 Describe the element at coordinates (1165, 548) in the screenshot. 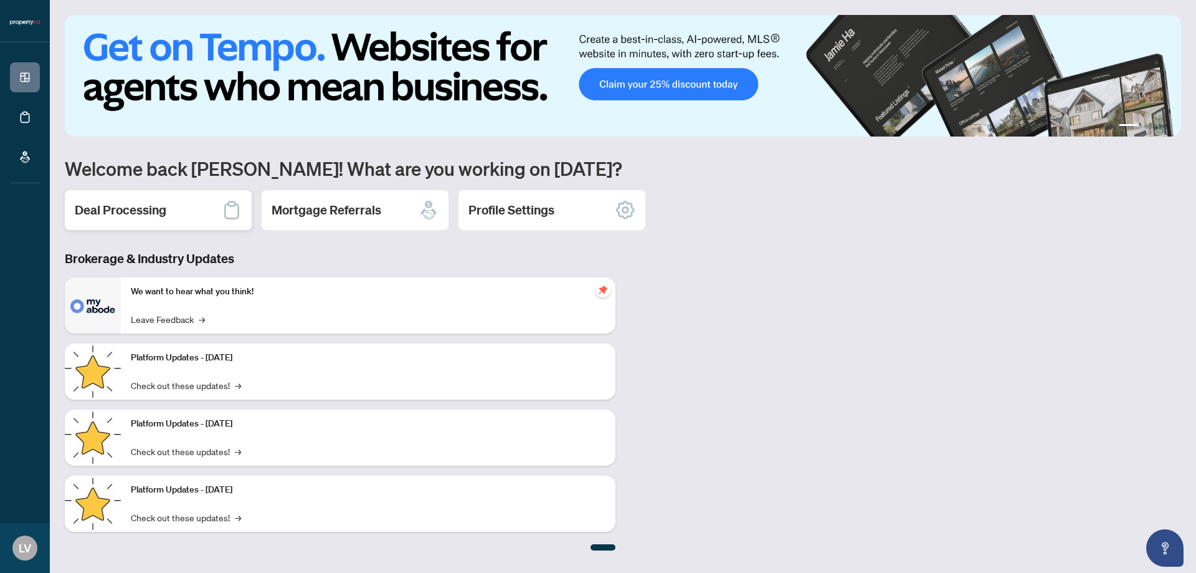

I see `button: Open asap` at that location.